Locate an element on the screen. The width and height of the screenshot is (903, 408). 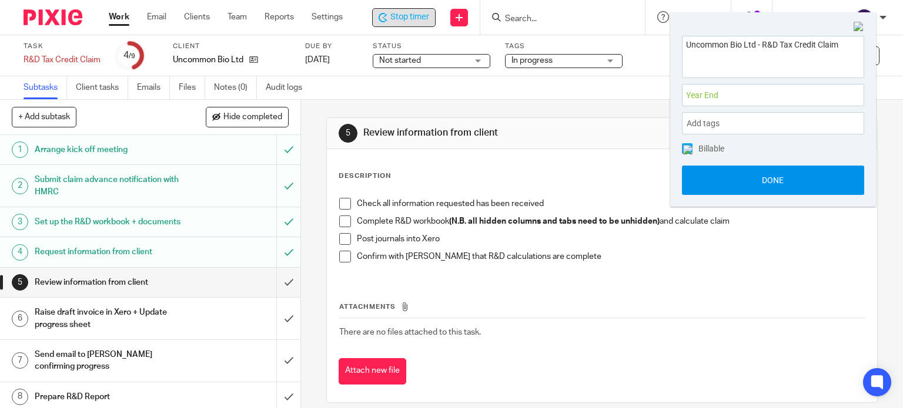
div: Project: Year End is located at coordinates (773, 95).